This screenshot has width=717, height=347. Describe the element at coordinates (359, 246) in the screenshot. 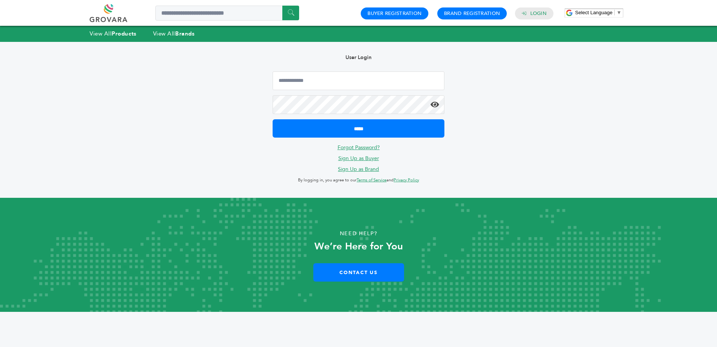

I see `strong: We’re Here for You` at that location.